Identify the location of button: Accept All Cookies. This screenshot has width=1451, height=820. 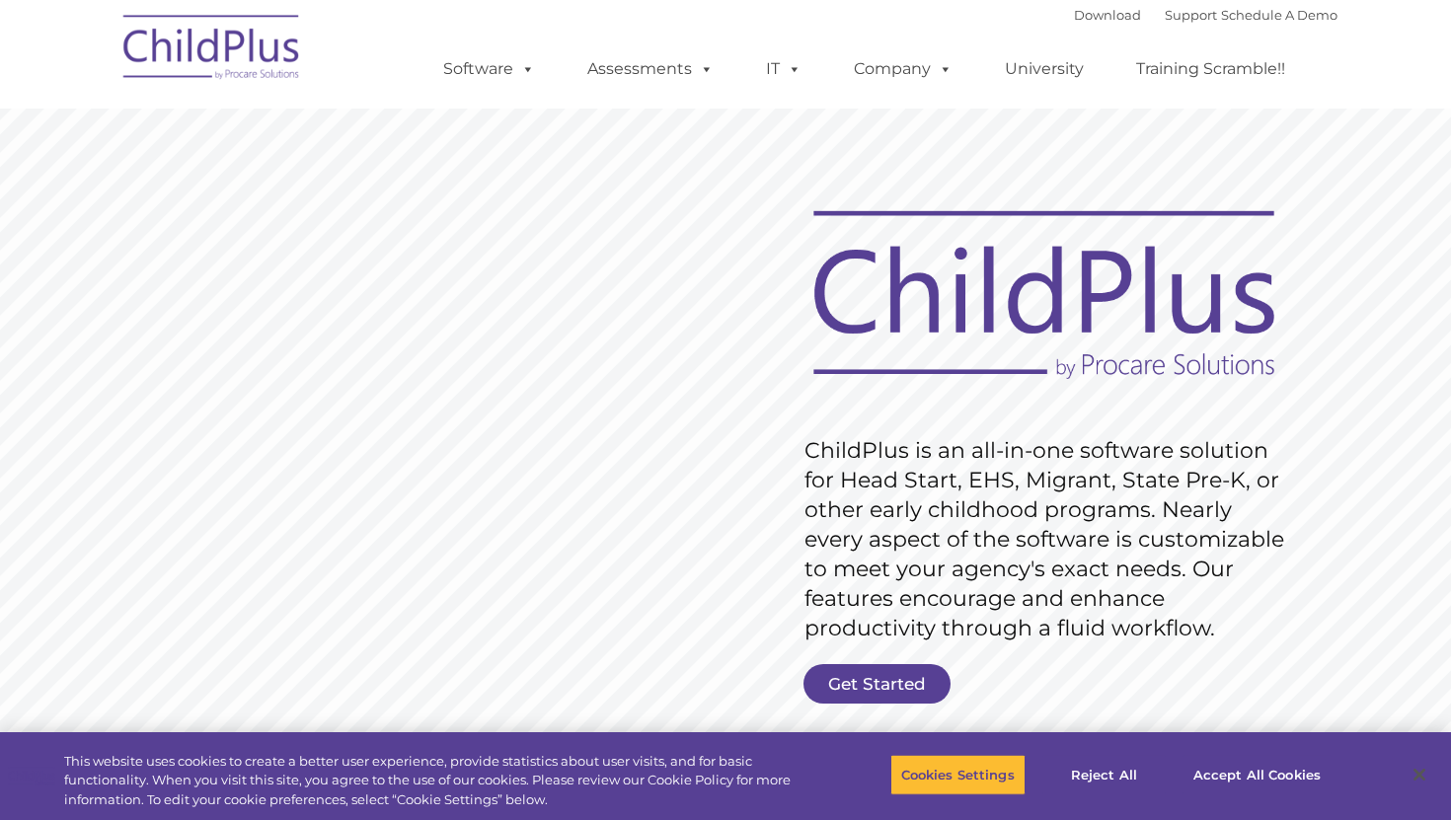
(1257, 775).